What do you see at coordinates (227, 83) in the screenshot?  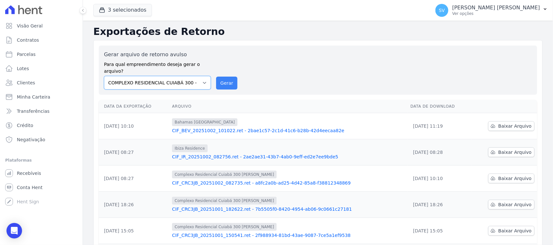 I see `button: Gerar` at bounding box center [227, 83].